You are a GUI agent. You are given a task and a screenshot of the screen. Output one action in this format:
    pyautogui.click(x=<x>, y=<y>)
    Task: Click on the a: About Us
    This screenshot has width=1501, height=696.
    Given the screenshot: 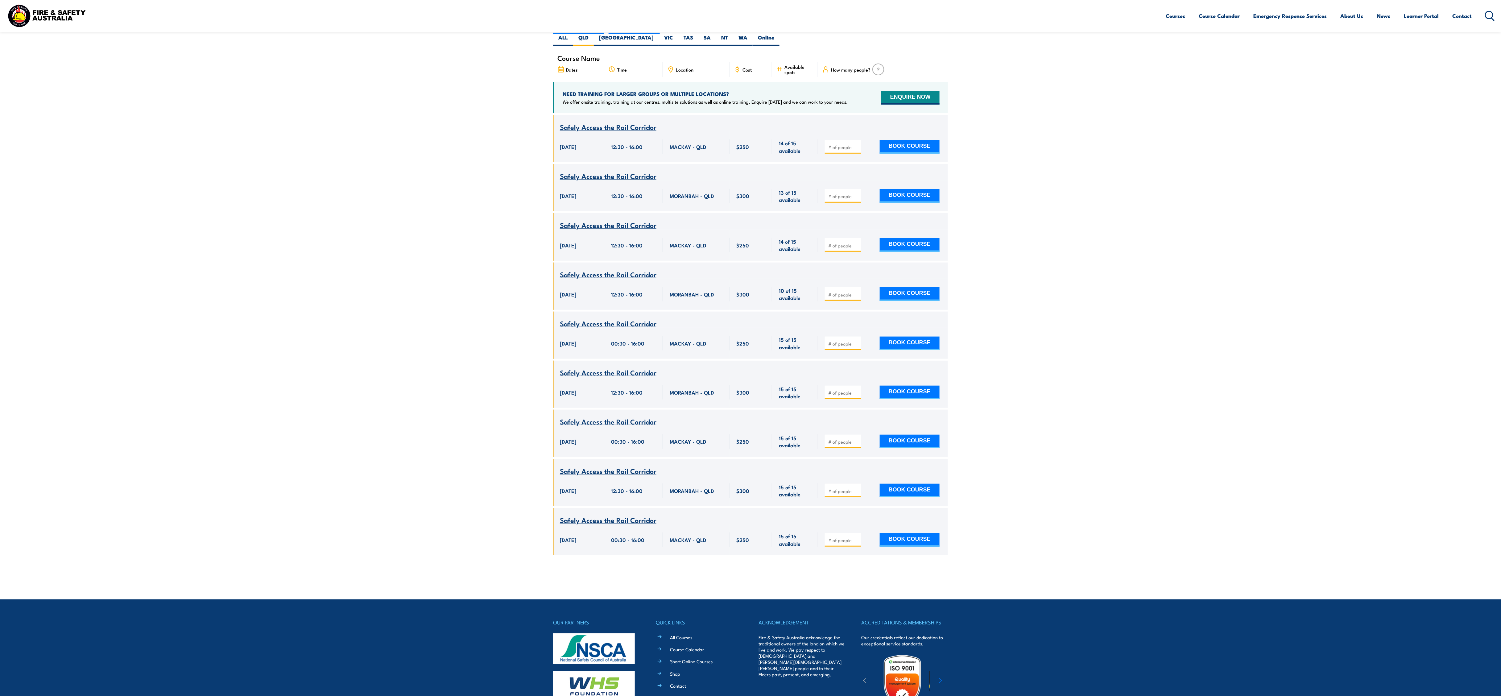 What is the action you would take?
    pyautogui.click(x=1352, y=16)
    